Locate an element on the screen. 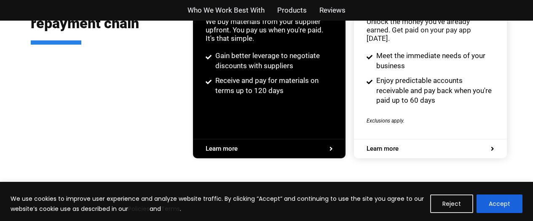 The height and width of the screenshot is (221, 533). span: Meet the immediate needs of your business is located at coordinates (434, 61).